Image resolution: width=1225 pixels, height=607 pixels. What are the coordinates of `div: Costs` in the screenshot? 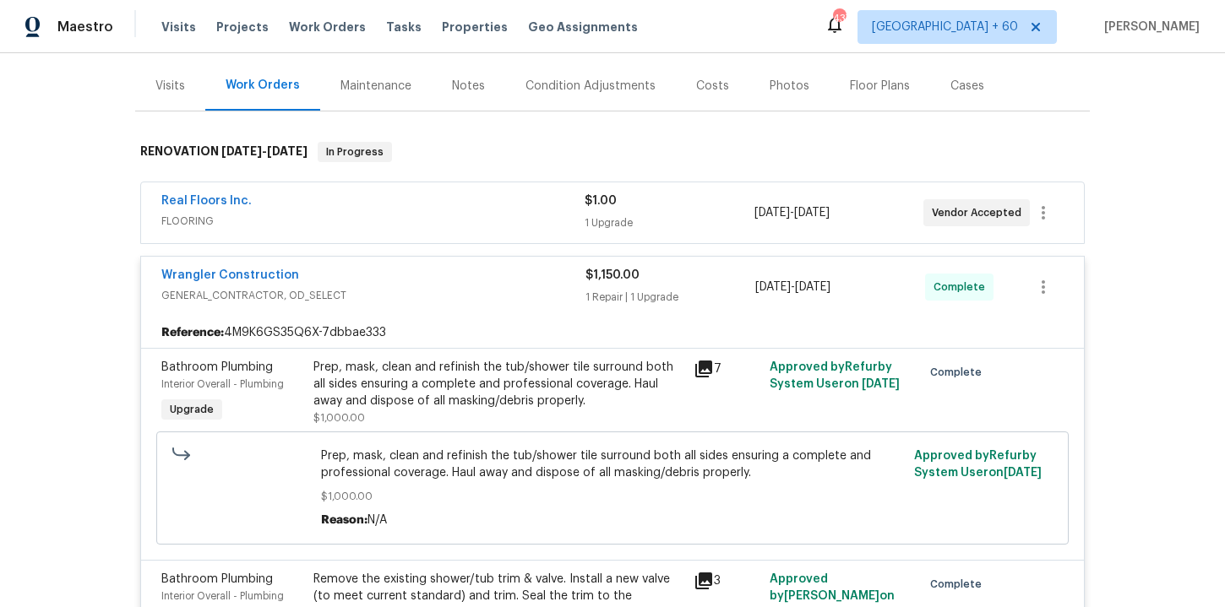 It's located at (712, 86).